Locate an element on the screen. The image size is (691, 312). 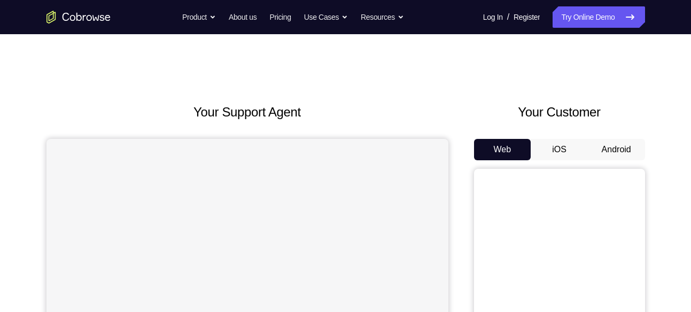
a: Log In is located at coordinates (493, 17).